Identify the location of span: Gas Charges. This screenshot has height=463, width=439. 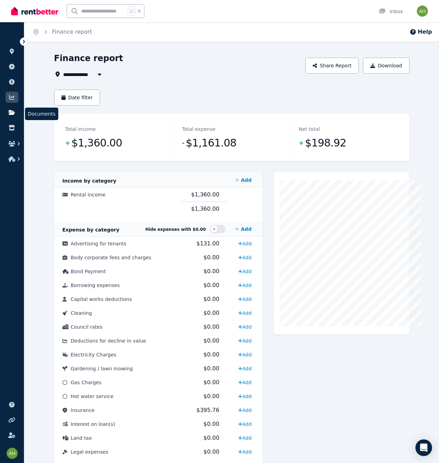
(86, 382).